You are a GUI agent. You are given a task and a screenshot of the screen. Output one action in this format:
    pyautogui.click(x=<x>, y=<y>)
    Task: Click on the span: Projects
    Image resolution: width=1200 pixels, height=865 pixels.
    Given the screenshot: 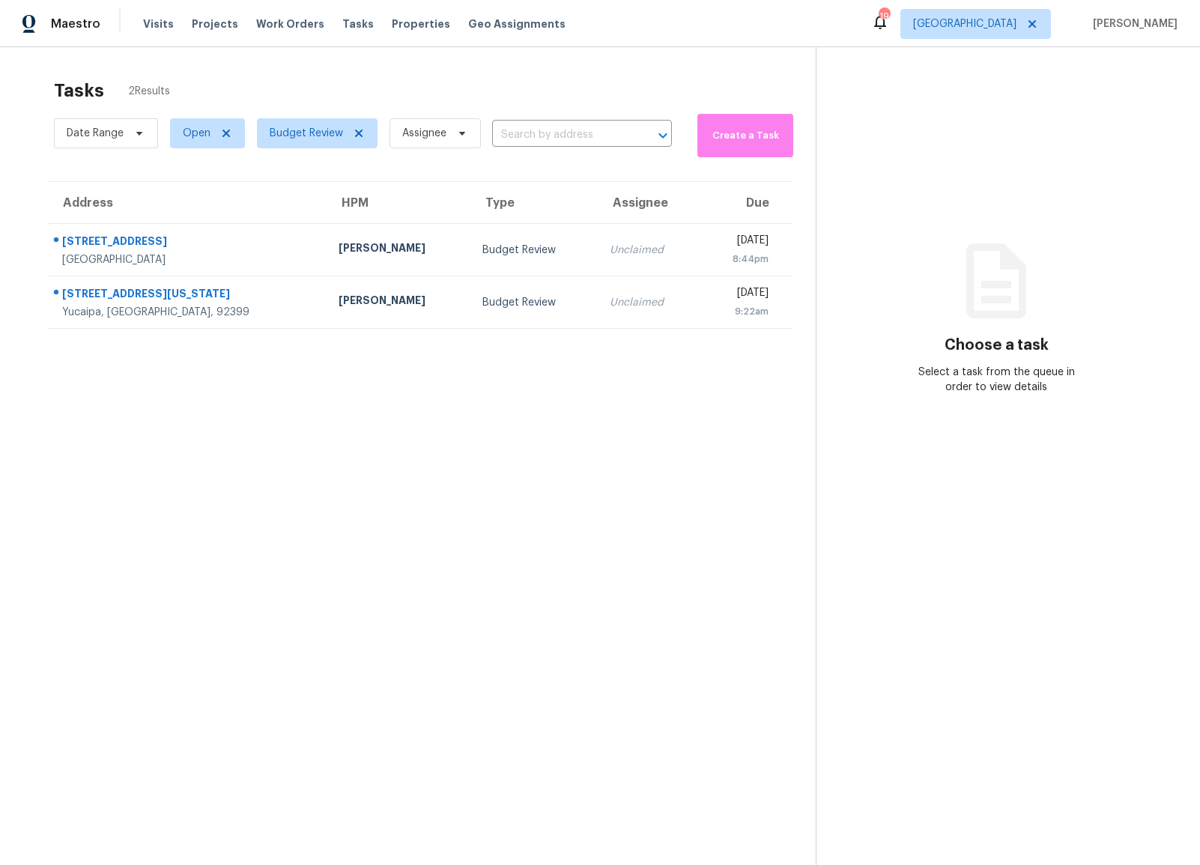 What is the action you would take?
    pyautogui.click(x=215, y=24)
    